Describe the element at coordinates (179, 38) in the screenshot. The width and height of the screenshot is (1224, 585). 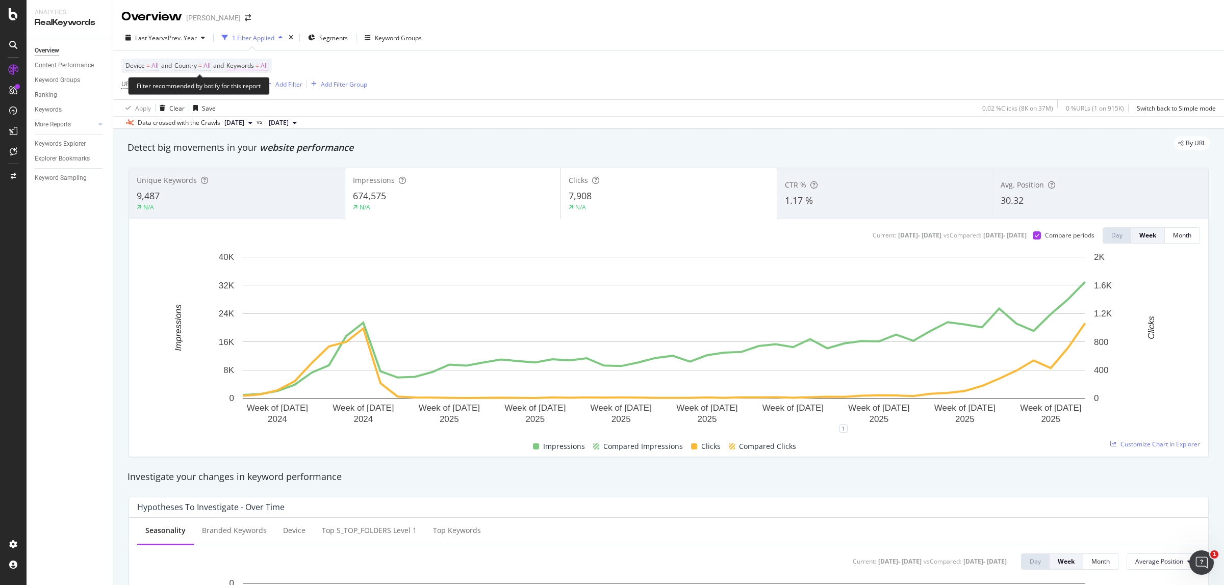
I see `span: vs Prev. Year` at that location.